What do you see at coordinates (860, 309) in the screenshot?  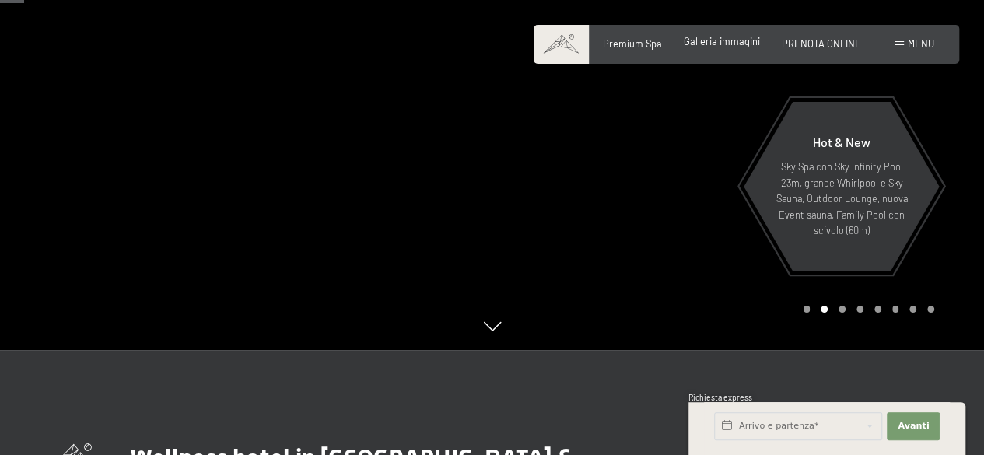 I see `div: Carousel Page 4` at bounding box center [860, 309].